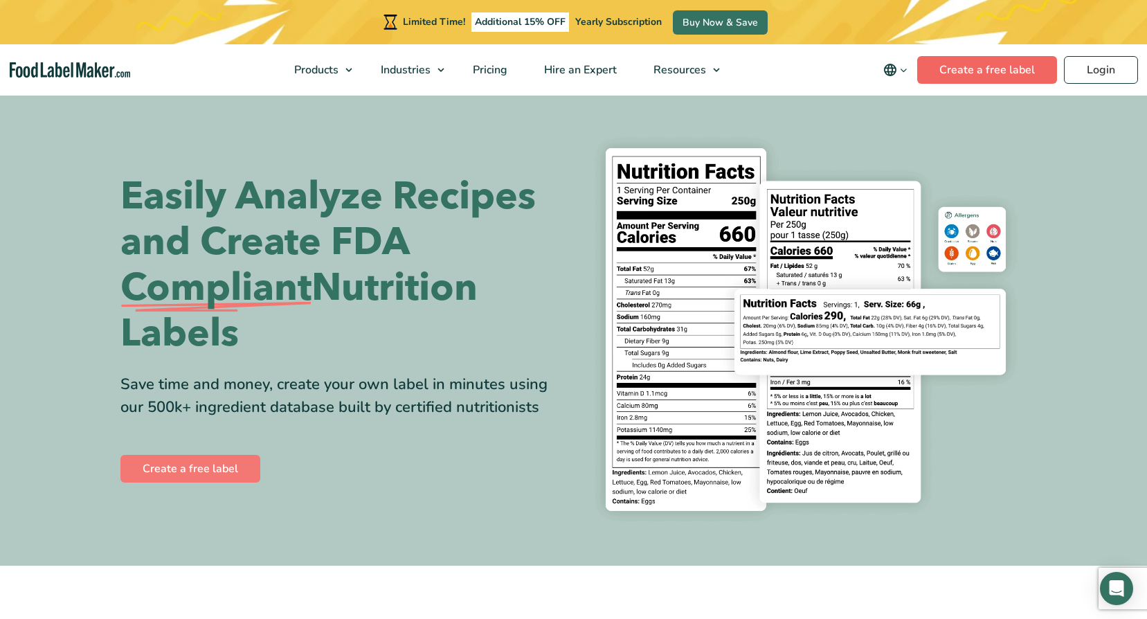 The width and height of the screenshot is (1147, 619). Describe the element at coordinates (342, 396) in the screenshot. I see `div: Save time and money, create your own label in minutes using our 500k+ ingredient database built b...` at that location.